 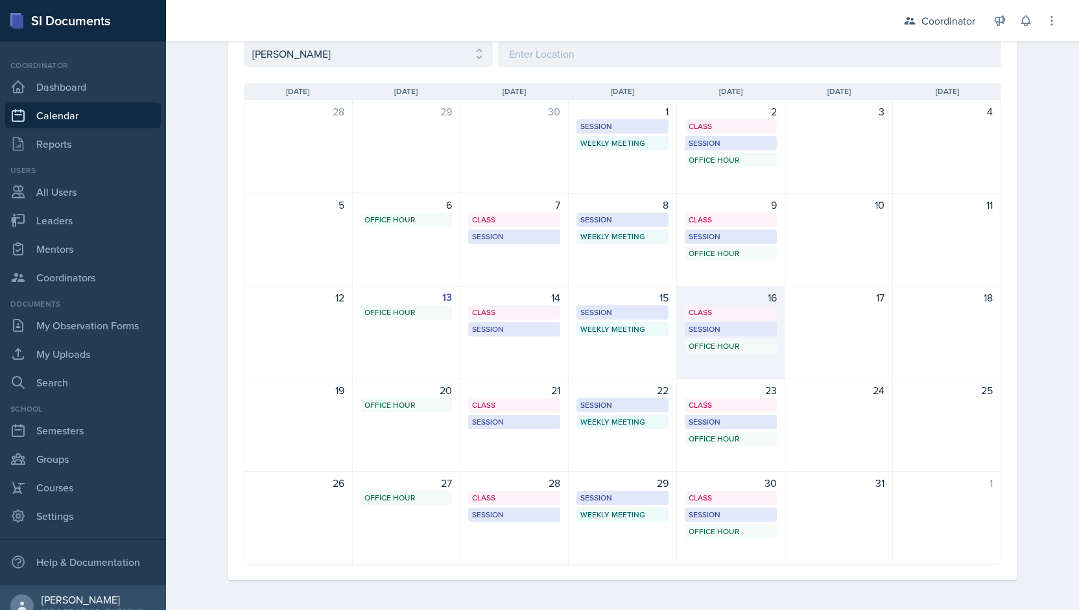 What do you see at coordinates (83, 304) in the screenshot?
I see `div: Documents` at bounding box center [83, 304].